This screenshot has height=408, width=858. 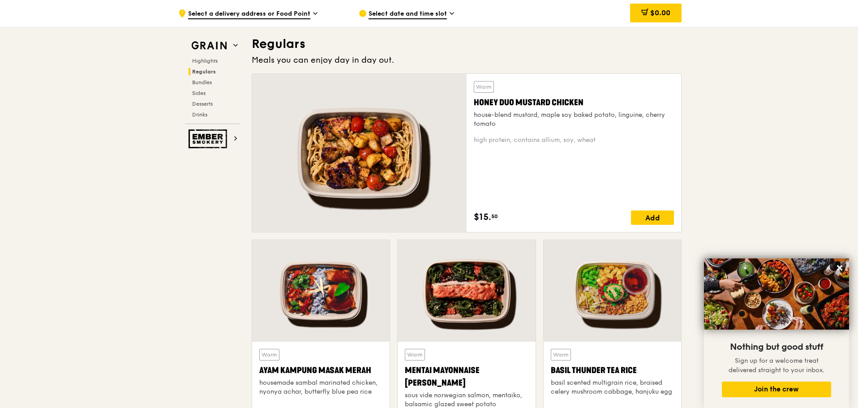 What do you see at coordinates (408, 14) in the screenshot?
I see `span: Select date and time slot` at bounding box center [408, 14].